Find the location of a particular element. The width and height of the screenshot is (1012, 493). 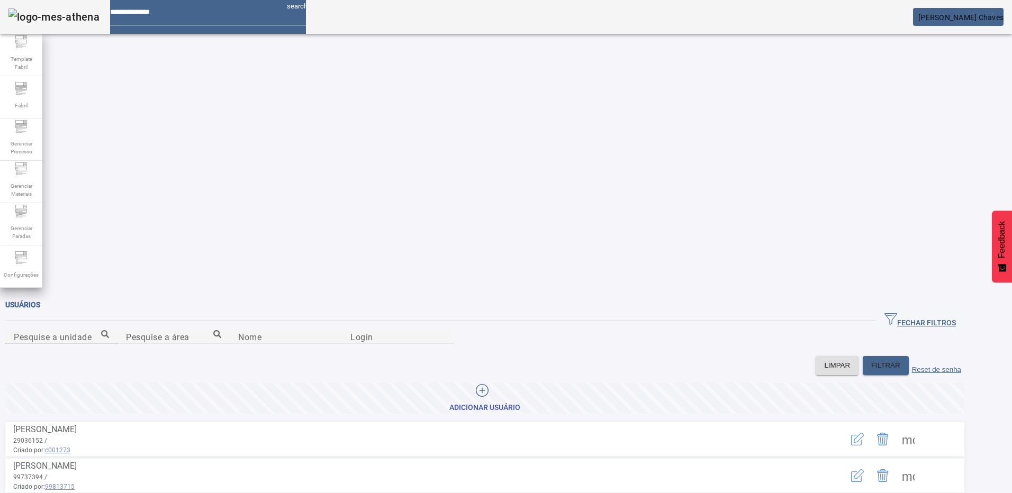

span: Template Fabril is located at coordinates (21, 63).